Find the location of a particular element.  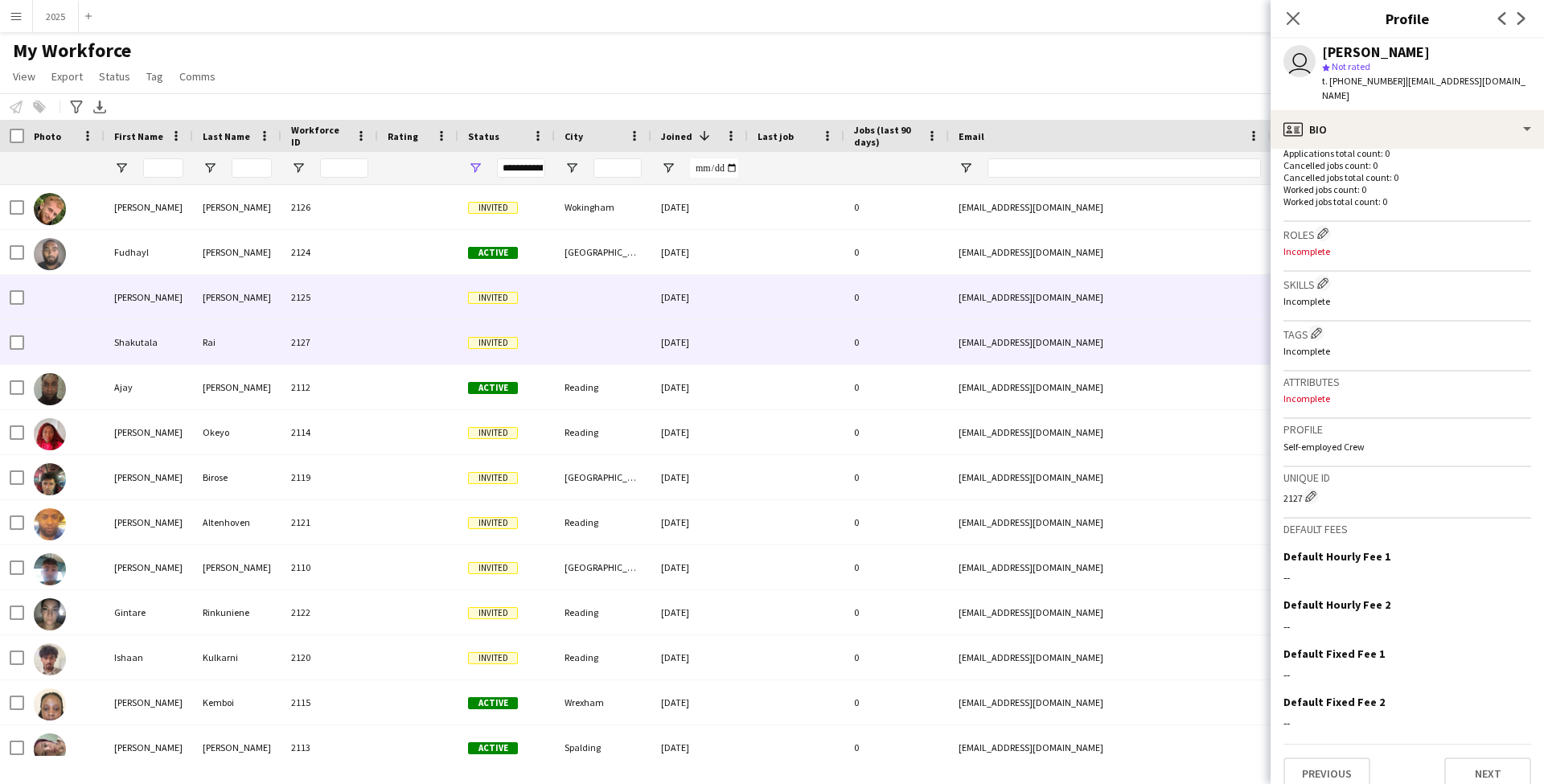

a: View is located at coordinates (24, 77).